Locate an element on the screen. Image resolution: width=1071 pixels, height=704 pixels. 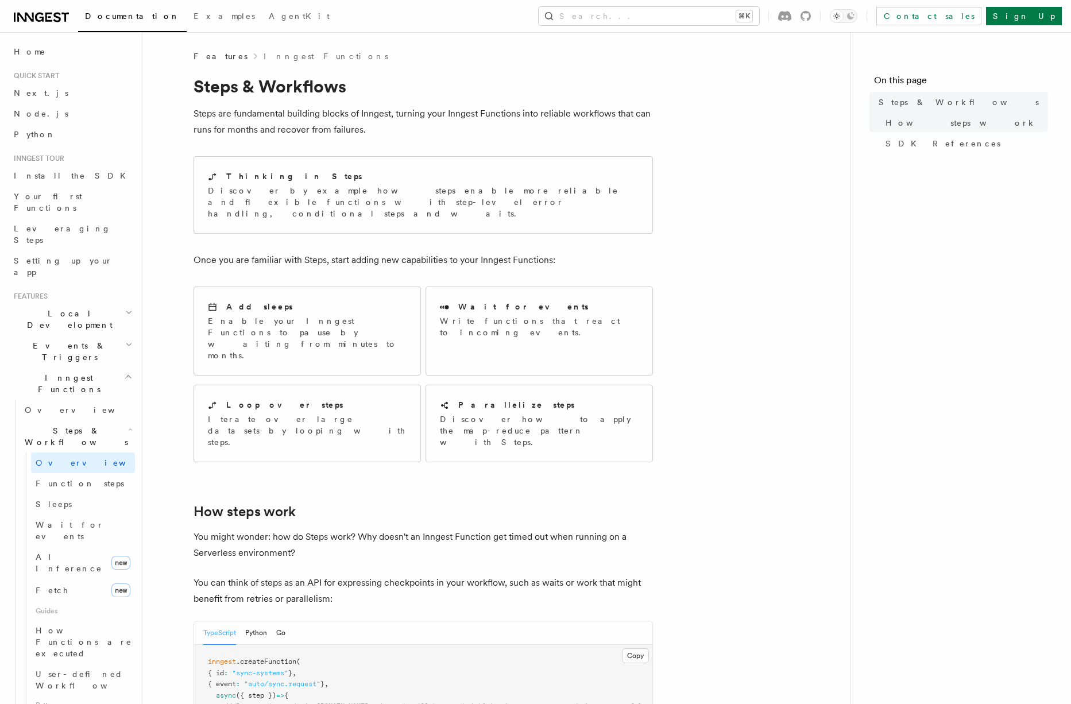
a: Wait for eventsWrite functions that react to incoming events. is located at coordinates (539, 331).